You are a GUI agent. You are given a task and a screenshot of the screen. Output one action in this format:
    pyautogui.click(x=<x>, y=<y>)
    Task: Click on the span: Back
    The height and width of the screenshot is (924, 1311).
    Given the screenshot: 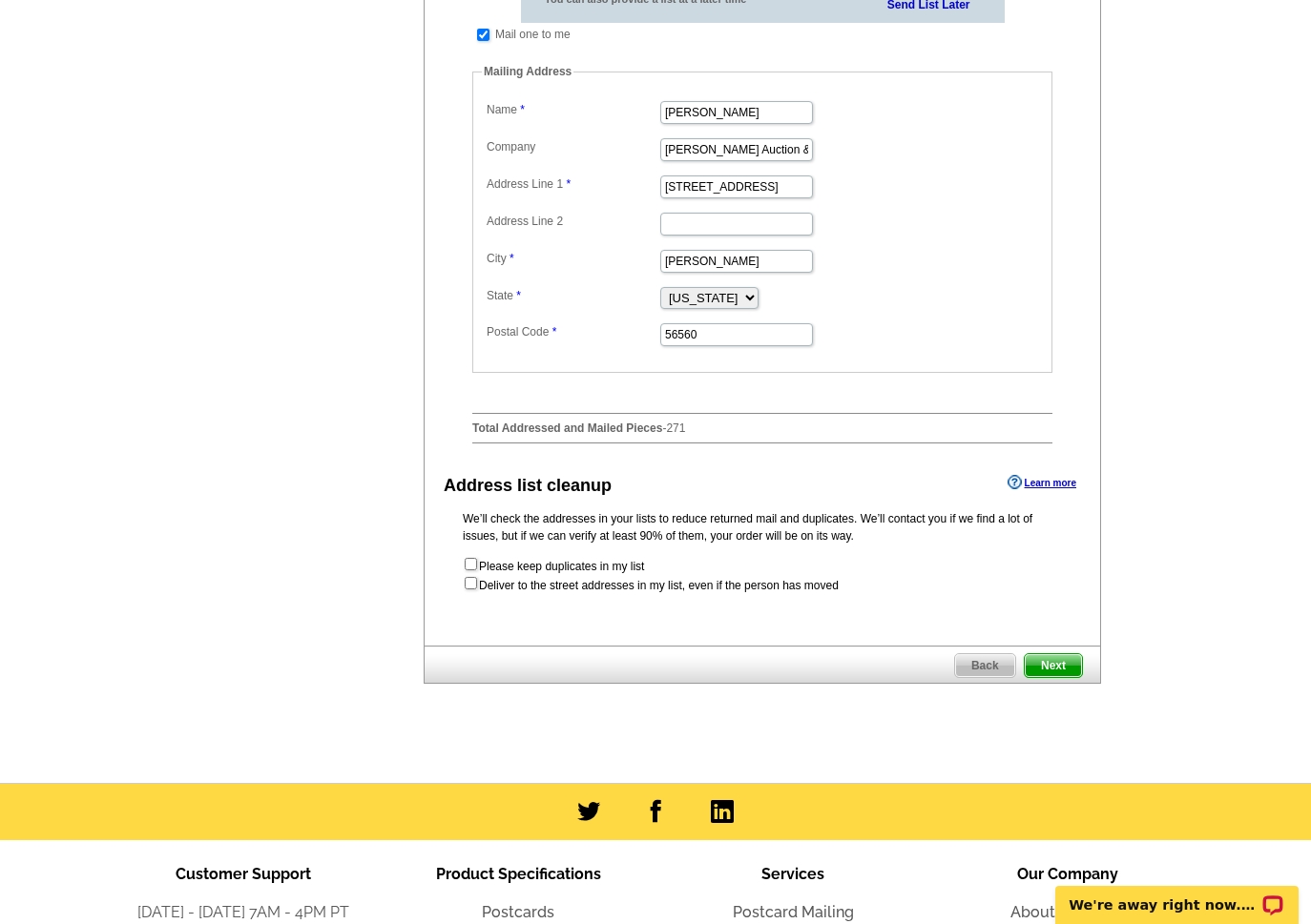 What is the action you would take?
    pyautogui.click(x=984, y=666)
    